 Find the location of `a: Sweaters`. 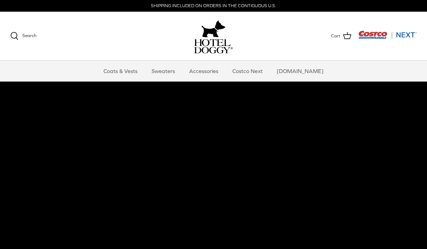

a: Sweaters is located at coordinates (163, 71).